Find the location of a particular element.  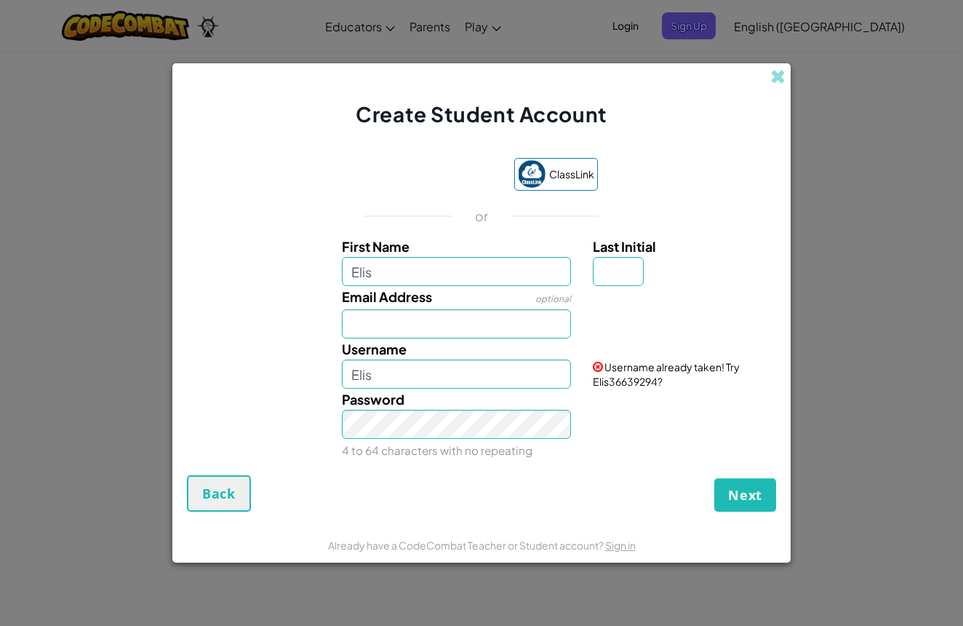

span: Username already taken! Try Elis36639294? is located at coordinates (666, 374).